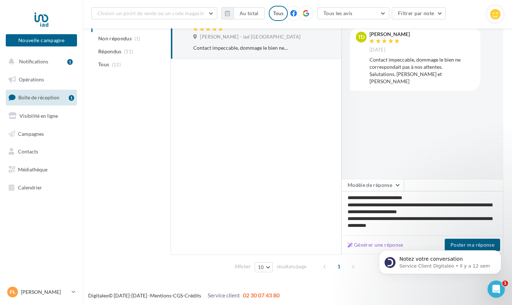  What do you see at coordinates (151, 13) in the screenshot?
I see `span: Choisir un point de vente ou un code magasin` at bounding box center [151, 13].